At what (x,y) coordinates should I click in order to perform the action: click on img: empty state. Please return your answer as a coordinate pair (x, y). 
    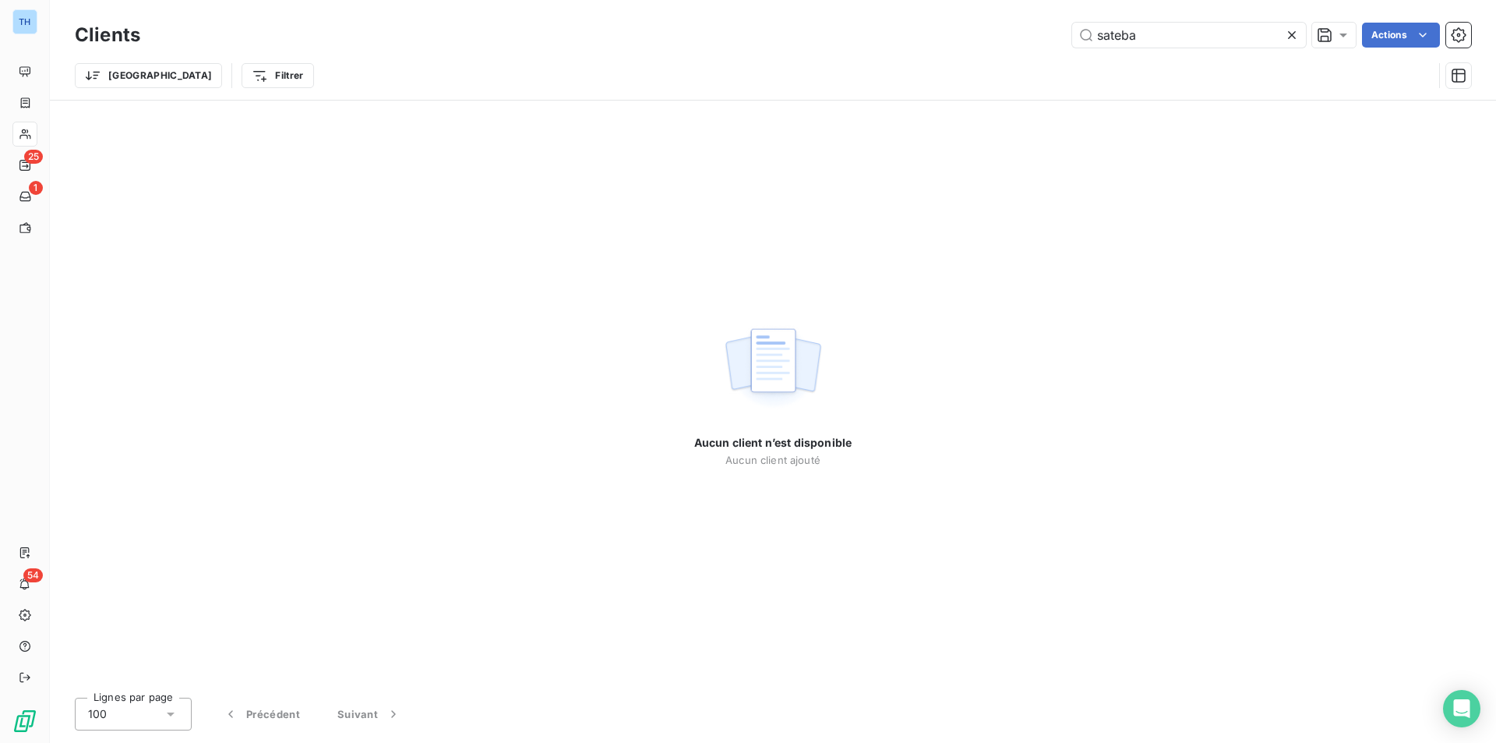
    Looking at the image, I should click on (773, 368).